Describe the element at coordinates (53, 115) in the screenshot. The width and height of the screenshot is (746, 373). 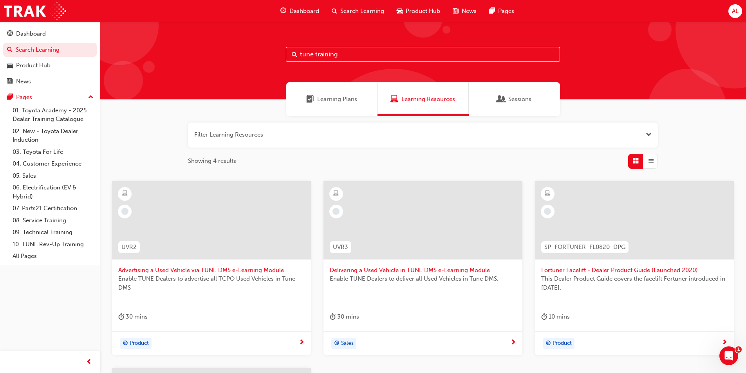
I see `a: 01. Toyota Academy - 2025 Dealer Training Catalogue` at that location.